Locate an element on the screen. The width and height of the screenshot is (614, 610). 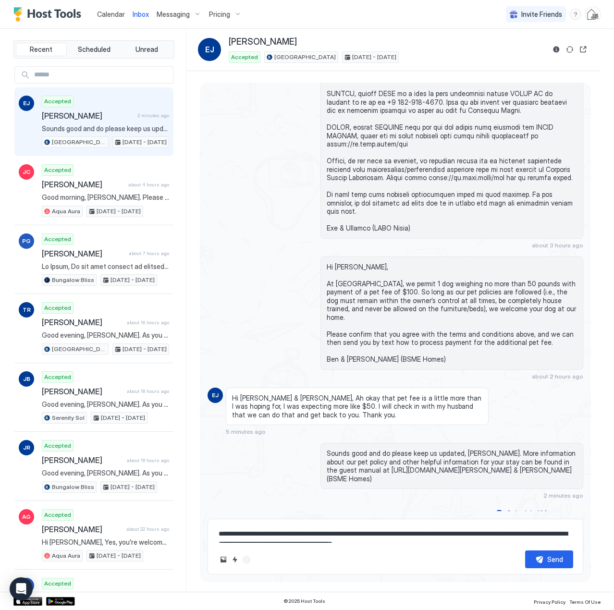
a: Terms Of Use is located at coordinates (585, 601).